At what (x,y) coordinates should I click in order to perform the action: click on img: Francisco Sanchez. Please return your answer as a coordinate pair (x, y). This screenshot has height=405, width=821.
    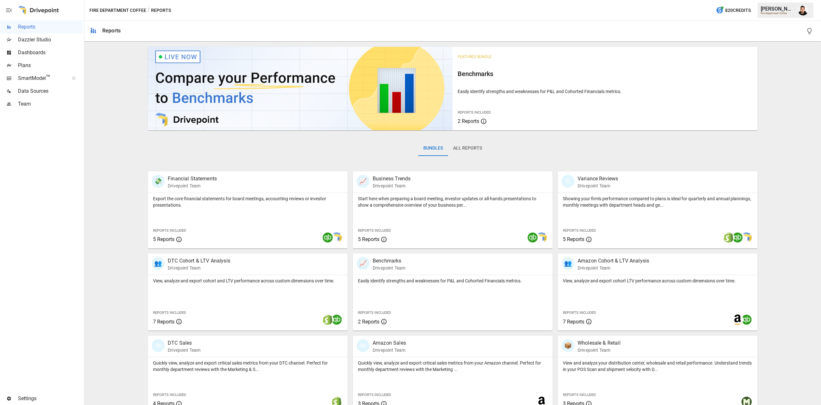
    Looking at the image, I should click on (803, 10).